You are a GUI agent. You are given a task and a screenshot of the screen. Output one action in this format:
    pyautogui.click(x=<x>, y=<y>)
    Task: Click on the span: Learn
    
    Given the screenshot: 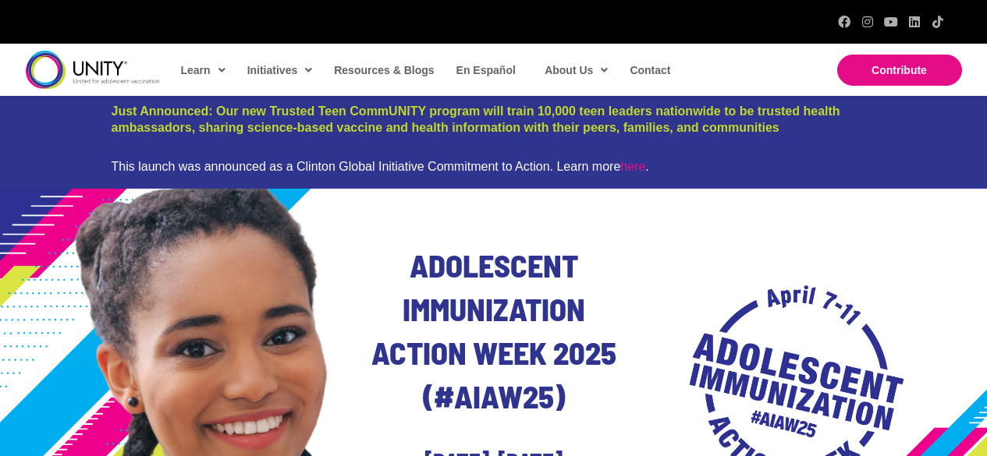 What is the action you would take?
    pyautogui.click(x=203, y=70)
    